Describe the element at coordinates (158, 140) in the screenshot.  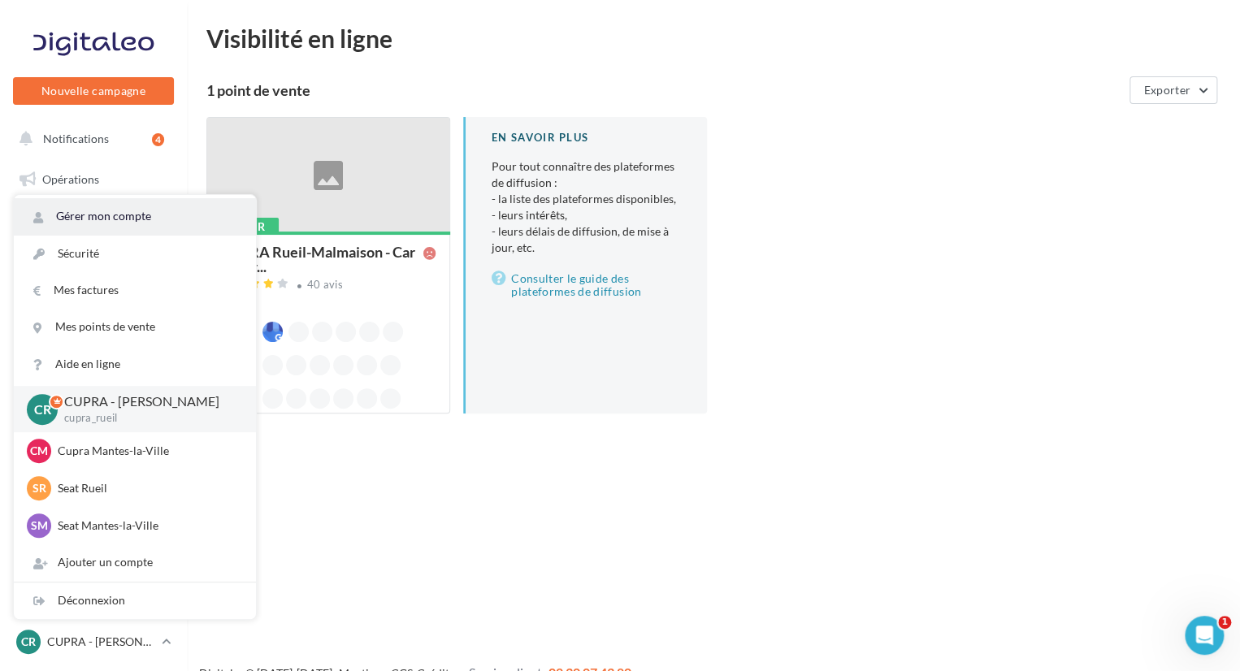
I see `div: 4` at that location.